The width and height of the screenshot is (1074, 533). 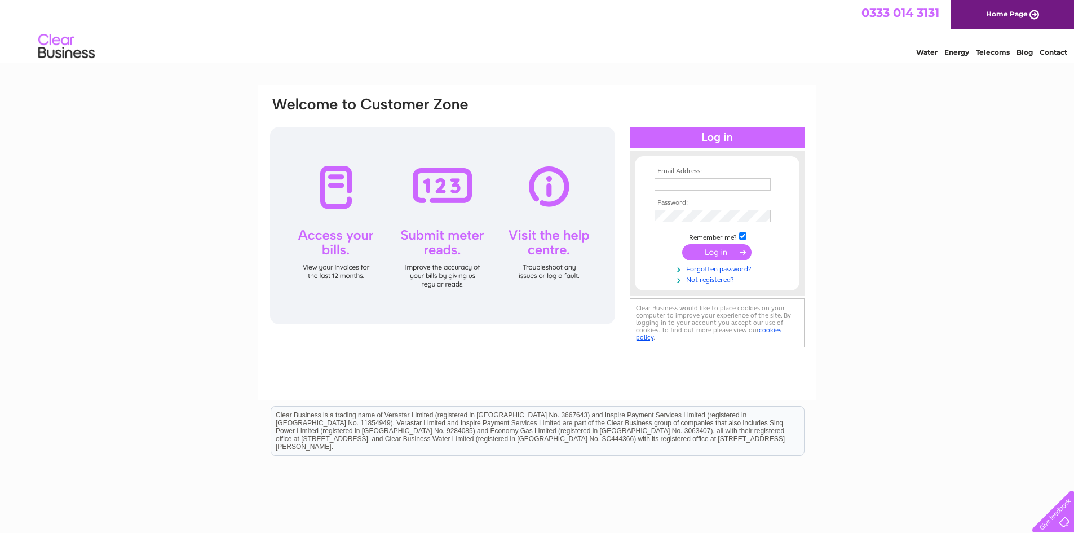 I want to click on a: Forgotten password?, so click(x=718, y=268).